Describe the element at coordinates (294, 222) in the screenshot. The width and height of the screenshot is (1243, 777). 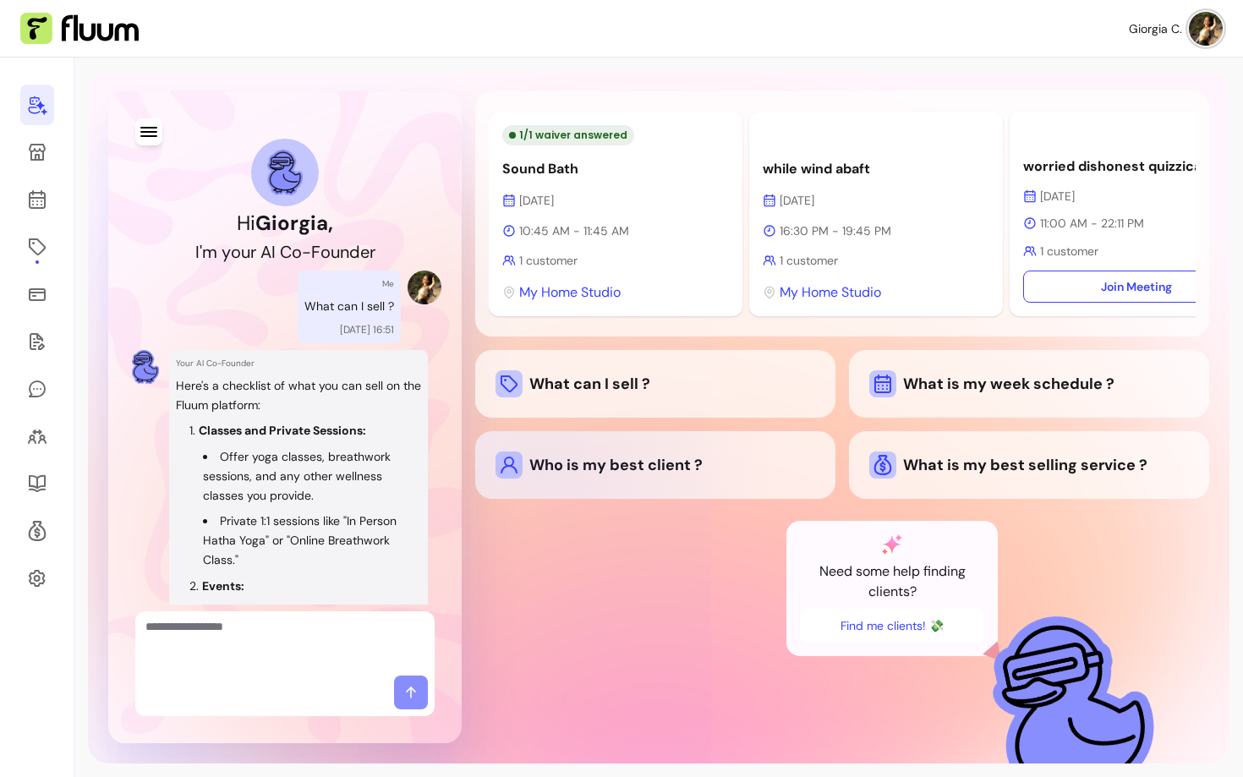
I see `b: Giorgia ,` at that location.